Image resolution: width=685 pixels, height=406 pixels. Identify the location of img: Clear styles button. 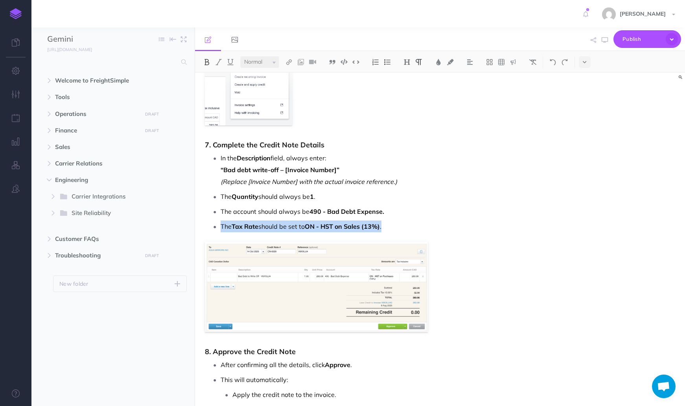
(533, 62).